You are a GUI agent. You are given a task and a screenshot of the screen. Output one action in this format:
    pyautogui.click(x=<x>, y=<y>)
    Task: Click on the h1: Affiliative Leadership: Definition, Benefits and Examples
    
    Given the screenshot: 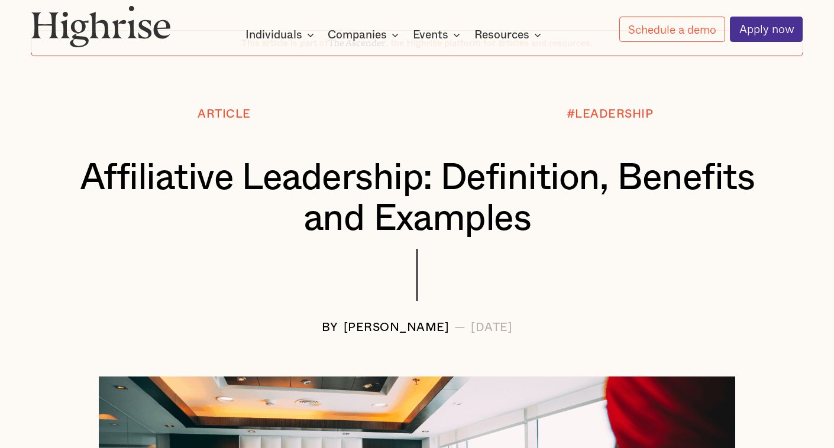 What is the action you would take?
    pyautogui.click(x=417, y=198)
    